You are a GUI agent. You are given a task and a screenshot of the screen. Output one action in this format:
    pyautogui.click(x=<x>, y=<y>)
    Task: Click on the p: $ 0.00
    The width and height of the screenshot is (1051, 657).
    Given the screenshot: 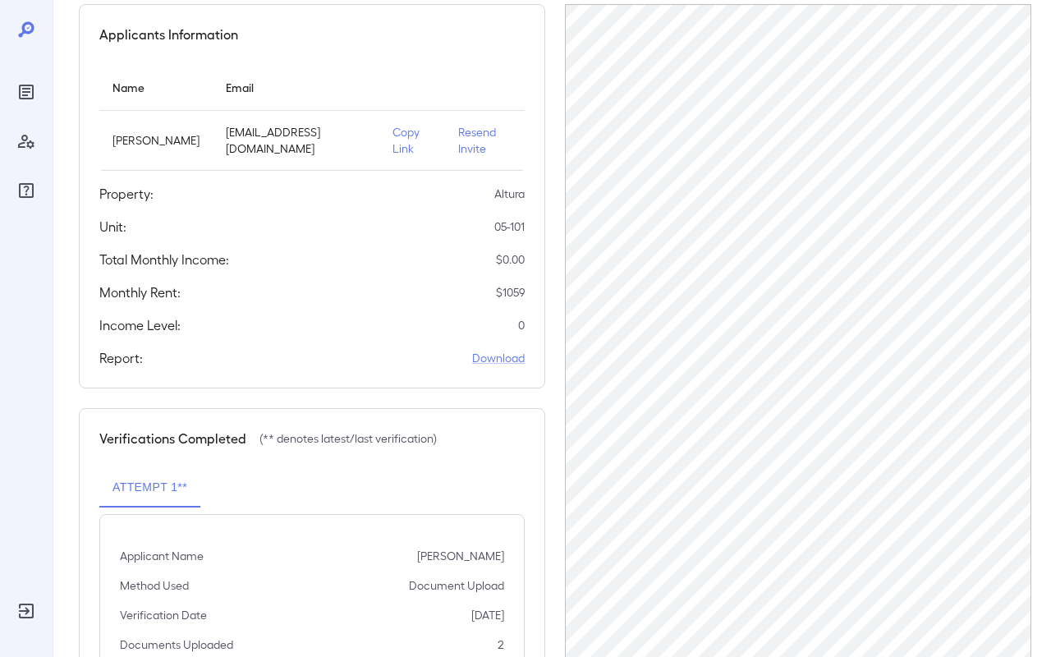 What is the action you would take?
    pyautogui.click(x=510, y=259)
    